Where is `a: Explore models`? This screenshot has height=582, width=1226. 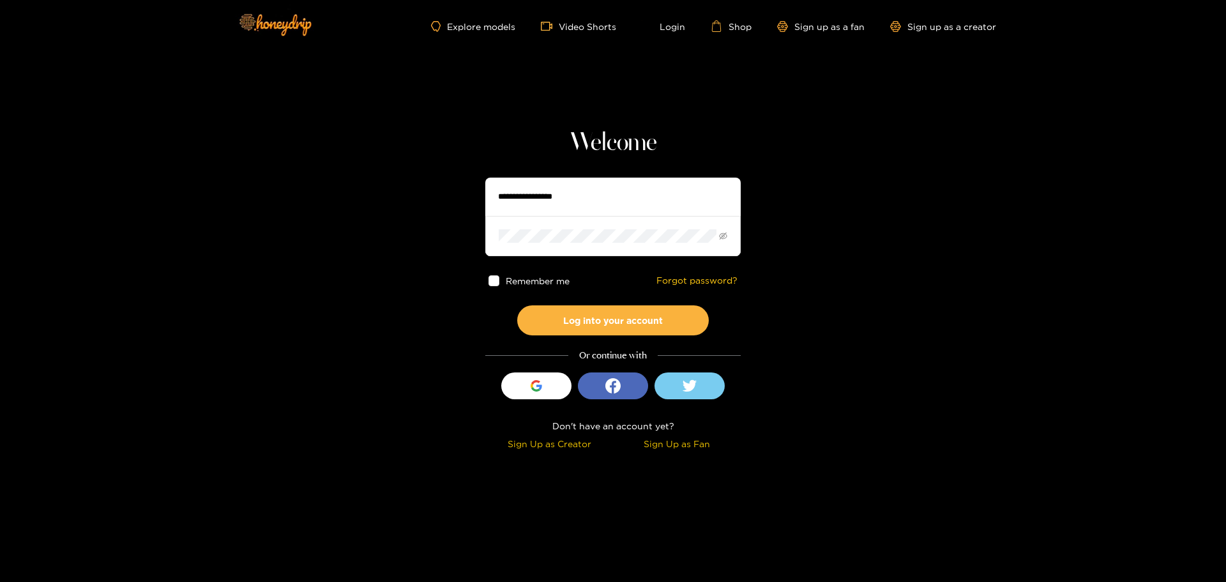
a: Explore models is located at coordinates (473, 26).